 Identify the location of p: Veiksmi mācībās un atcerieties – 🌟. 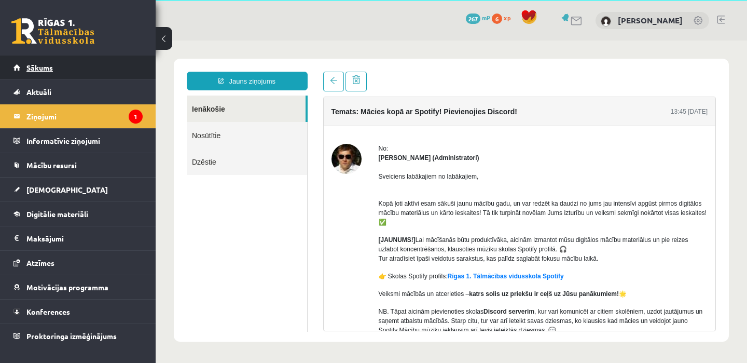
(388, 253).